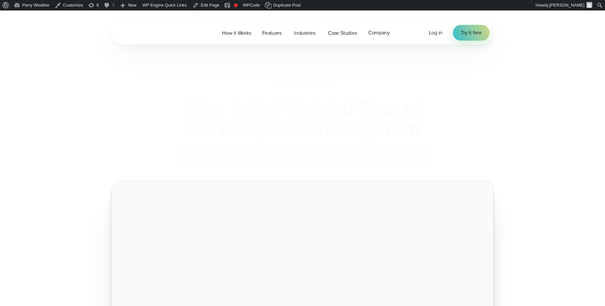 This screenshot has width=605, height=306. I want to click on a: How it Works, so click(237, 33).